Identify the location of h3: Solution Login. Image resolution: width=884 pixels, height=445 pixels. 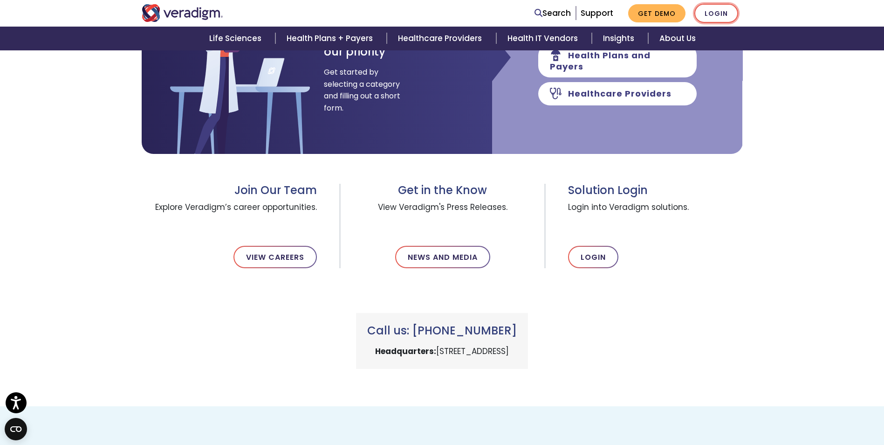
(655, 190).